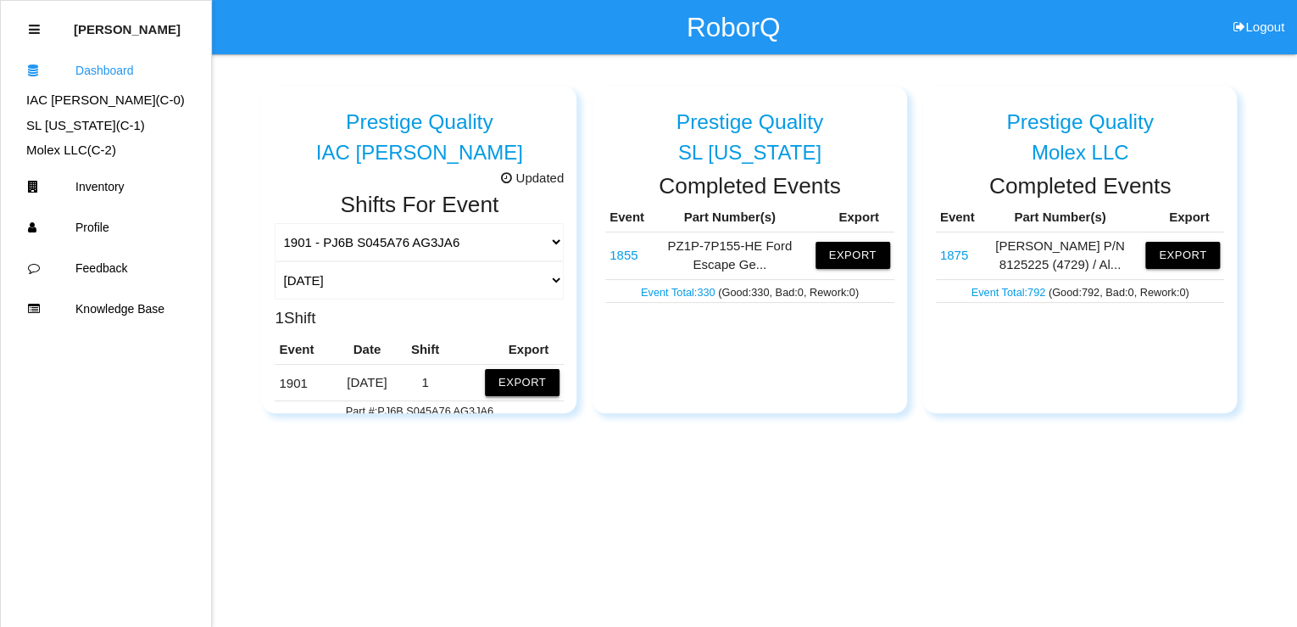 The image size is (1297, 627). What do you see at coordinates (419, 204) in the screenshot?
I see `h2: Shifts For Event` at bounding box center [419, 204].